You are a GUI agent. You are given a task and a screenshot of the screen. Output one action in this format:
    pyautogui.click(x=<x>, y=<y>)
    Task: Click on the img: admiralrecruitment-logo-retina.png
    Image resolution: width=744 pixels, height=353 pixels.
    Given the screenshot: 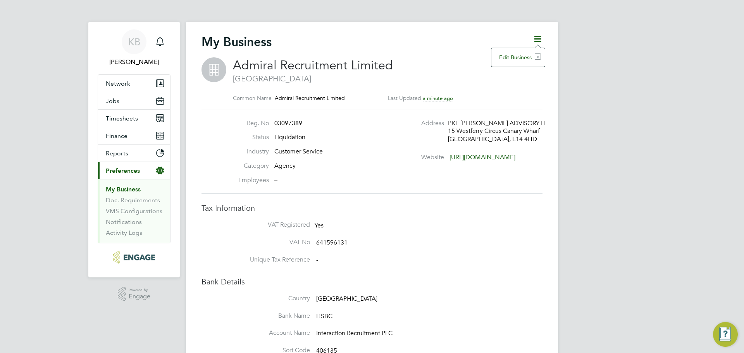 What is the action you would take?
    pyautogui.click(x=134, y=257)
    